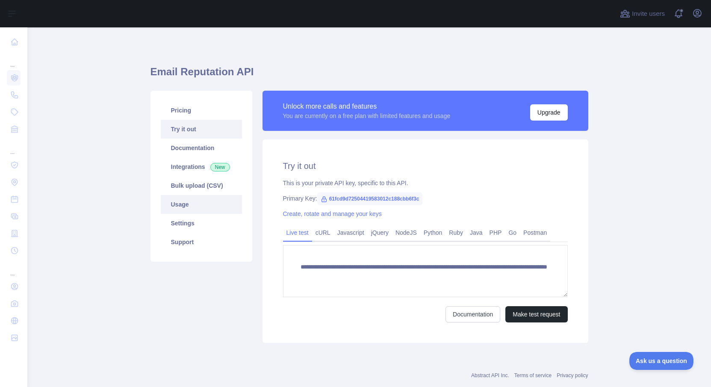 This screenshot has width=711, height=387. What do you see at coordinates (367, 116) in the screenshot?
I see `div: You are currently on a free plan with limited features and usage` at bounding box center [367, 116].